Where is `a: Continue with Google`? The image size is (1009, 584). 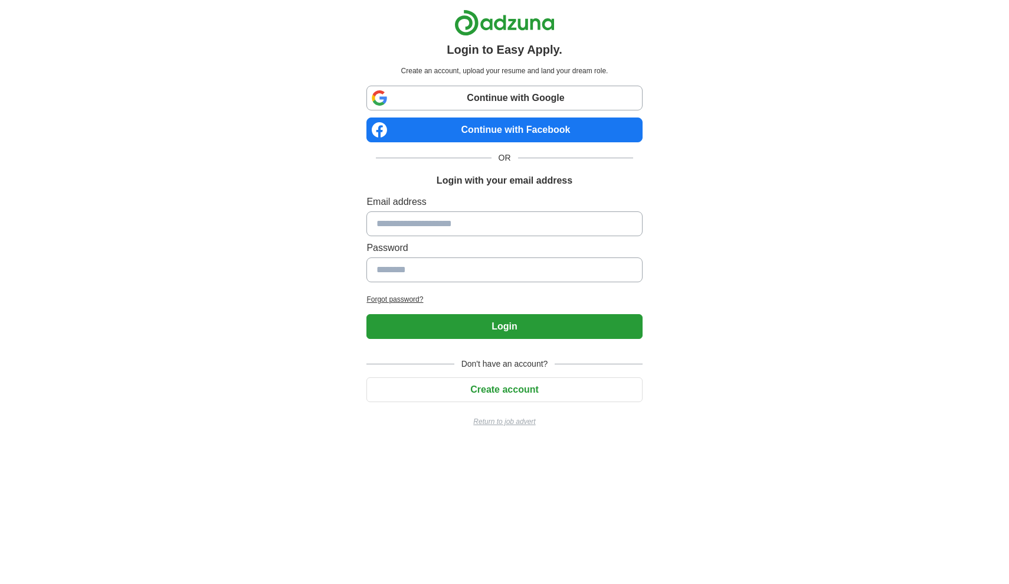
a: Continue with Google is located at coordinates (504, 98).